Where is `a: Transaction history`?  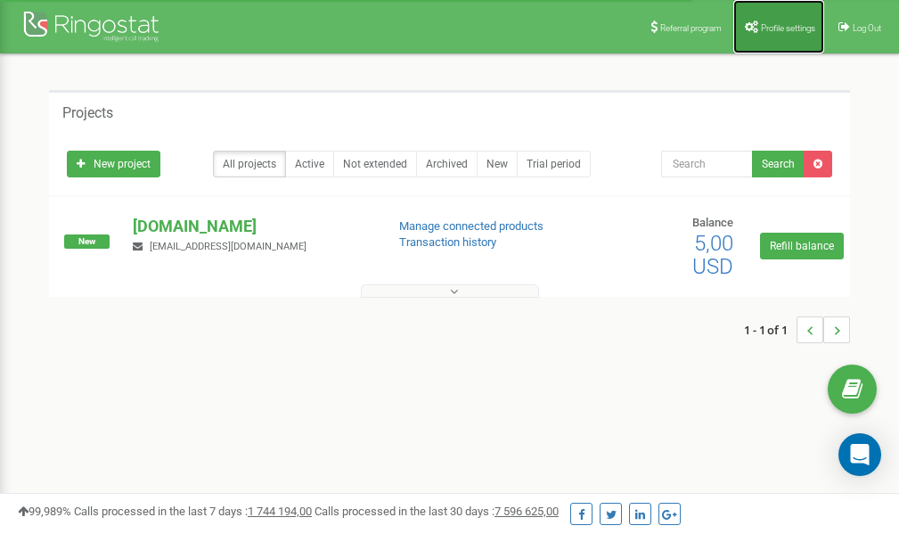 a: Transaction history is located at coordinates (448, 242).